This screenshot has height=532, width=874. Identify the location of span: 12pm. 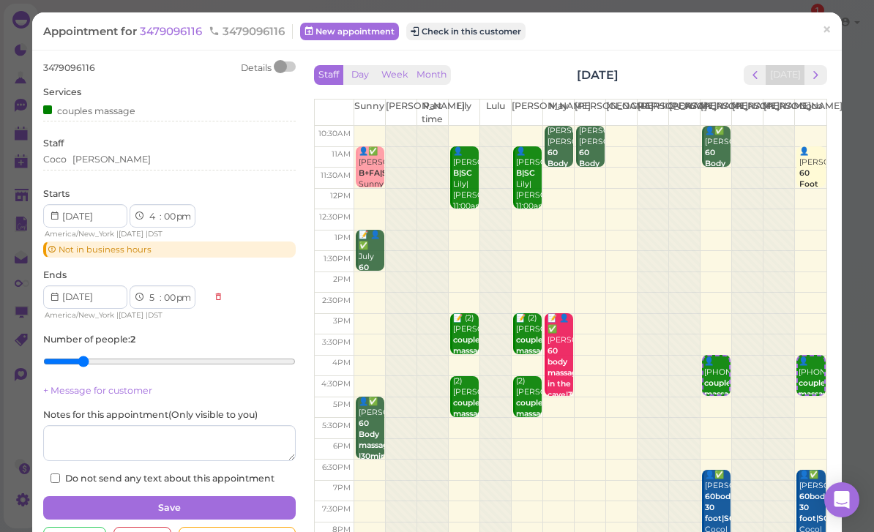
(340, 195).